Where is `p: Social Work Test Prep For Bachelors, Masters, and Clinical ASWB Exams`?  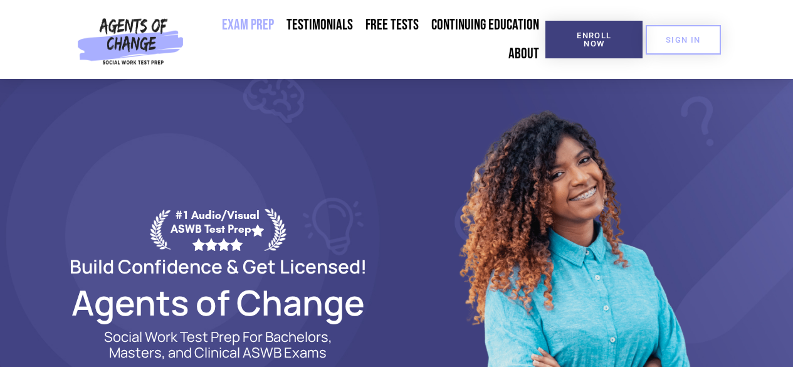 p: Social Work Test Prep For Bachelors, Masters, and Clinical ASWB Exams is located at coordinates (218, 345).